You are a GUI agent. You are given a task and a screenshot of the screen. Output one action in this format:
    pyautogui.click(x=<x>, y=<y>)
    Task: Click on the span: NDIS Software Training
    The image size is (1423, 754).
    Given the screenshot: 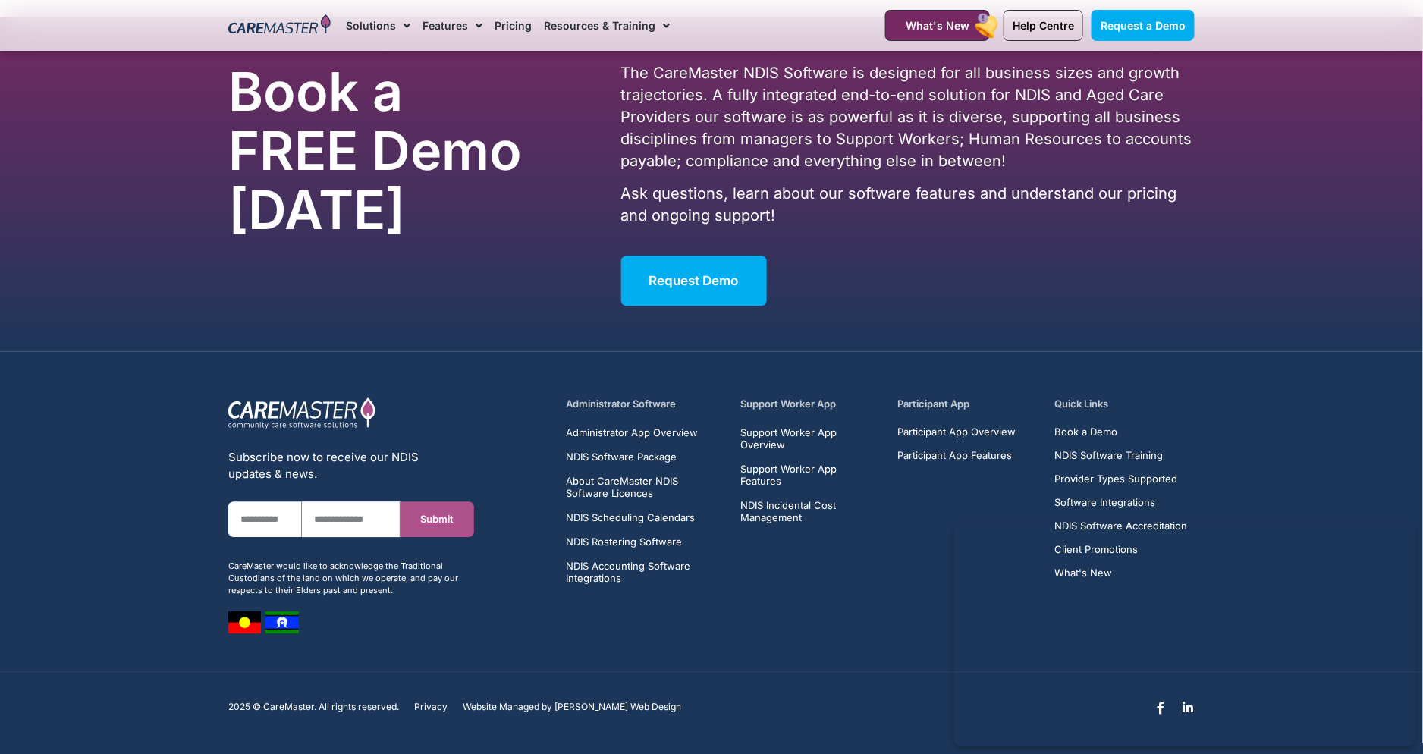 What is the action you would take?
    pyautogui.click(x=1109, y=455)
    